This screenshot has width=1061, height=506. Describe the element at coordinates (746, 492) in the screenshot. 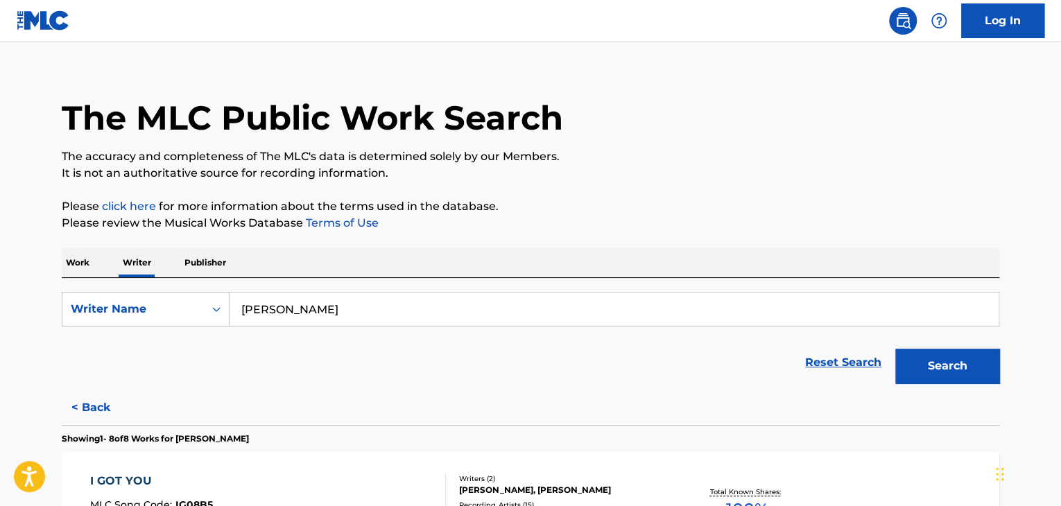

I see `p: Total Known Shares:` at that location.